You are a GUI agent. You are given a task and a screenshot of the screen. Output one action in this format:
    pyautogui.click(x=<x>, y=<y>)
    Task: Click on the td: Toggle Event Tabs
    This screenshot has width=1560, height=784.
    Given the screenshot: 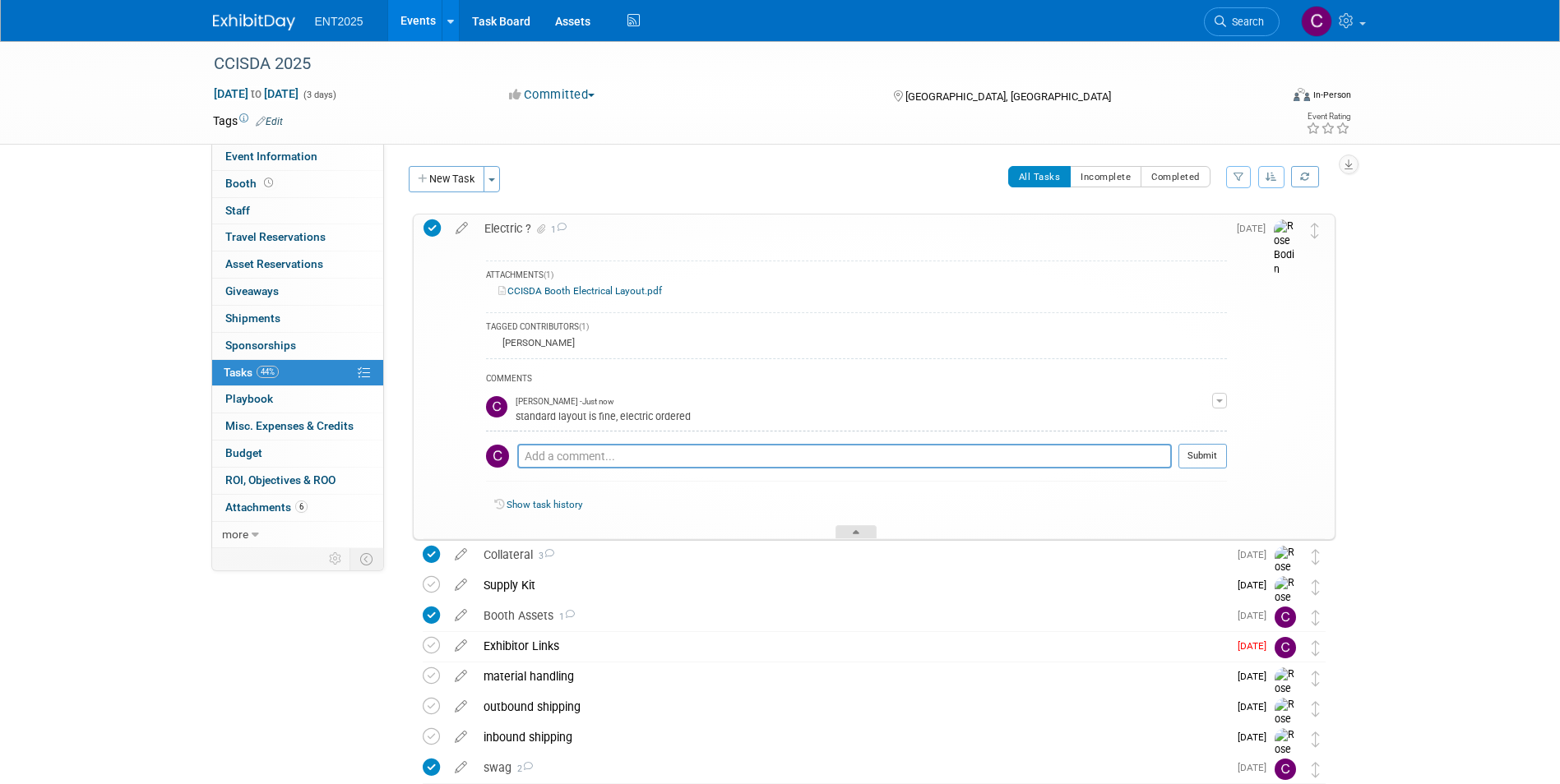 What is the action you would take?
    pyautogui.click(x=366, y=559)
    